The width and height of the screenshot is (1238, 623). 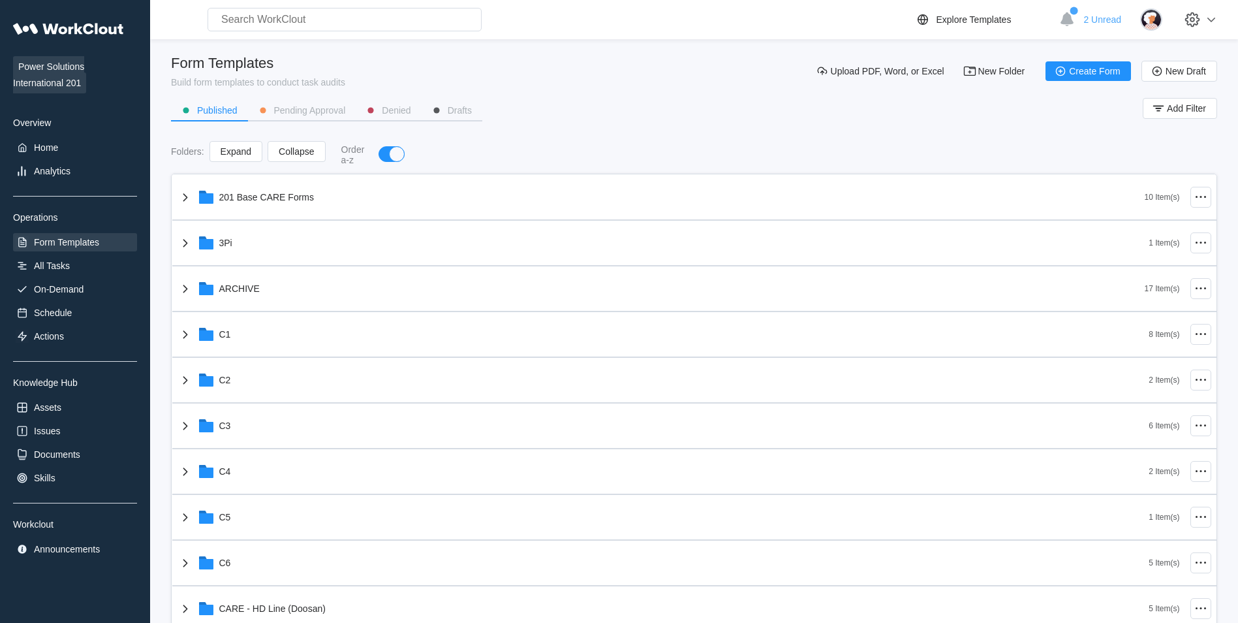 What do you see at coordinates (236, 151) in the screenshot?
I see `span: Expand` at bounding box center [236, 151].